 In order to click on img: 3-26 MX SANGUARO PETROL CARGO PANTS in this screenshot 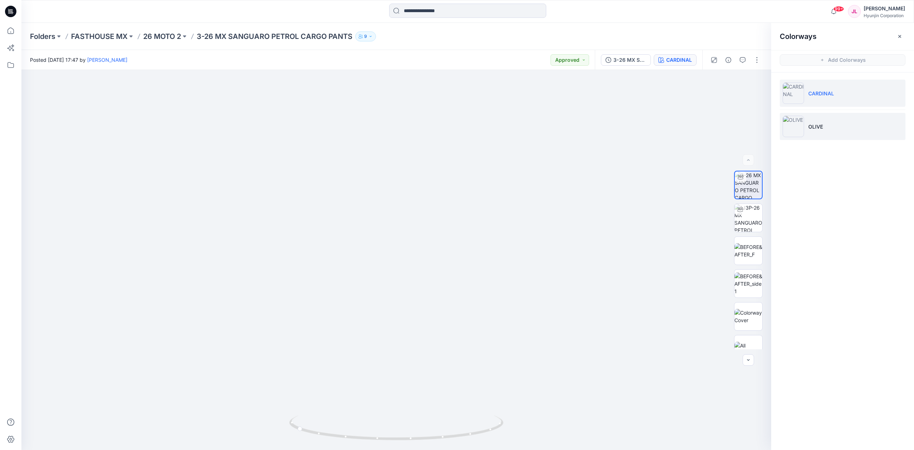, I will do `click(748, 185)`.